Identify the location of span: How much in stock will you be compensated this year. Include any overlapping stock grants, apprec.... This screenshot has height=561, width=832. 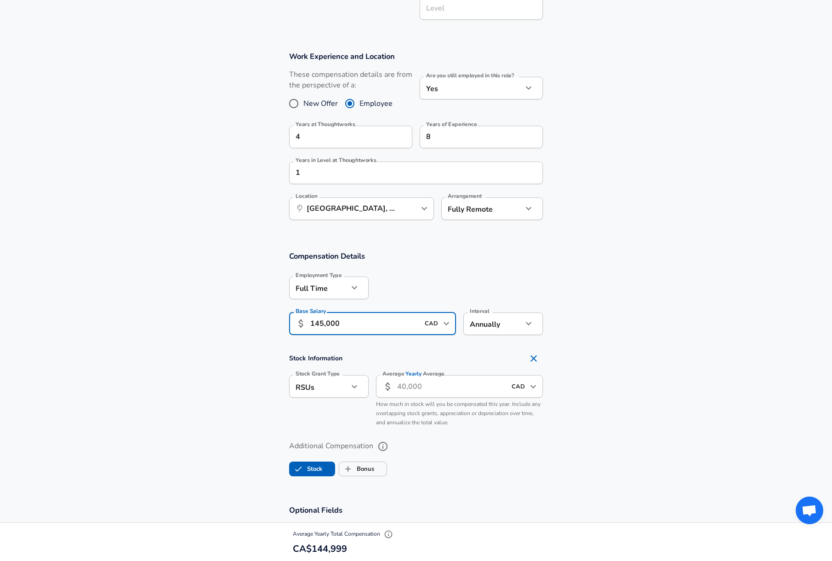
(459, 413).